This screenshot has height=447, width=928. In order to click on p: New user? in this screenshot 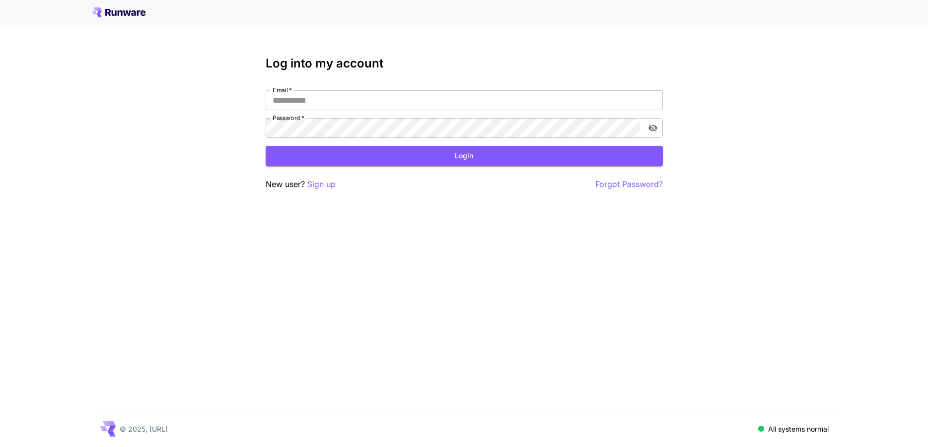, I will do `click(300, 184)`.